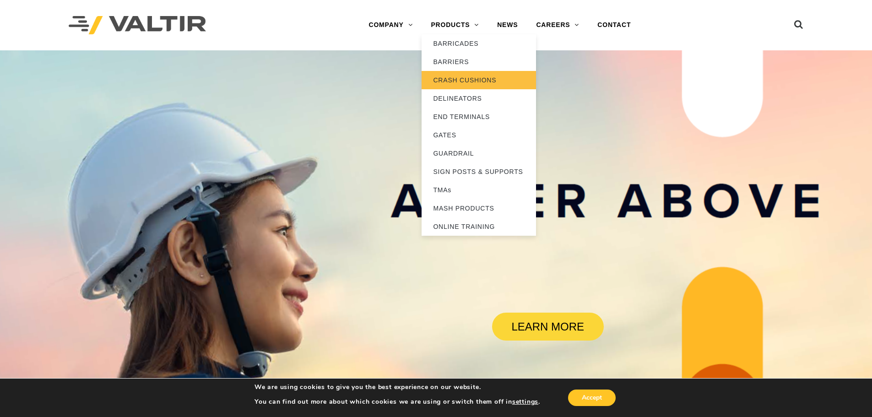 Image resolution: width=872 pixels, height=417 pixels. Describe the element at coordinates (592, 398) in the screenshot. I see `button: Accept` at that location.